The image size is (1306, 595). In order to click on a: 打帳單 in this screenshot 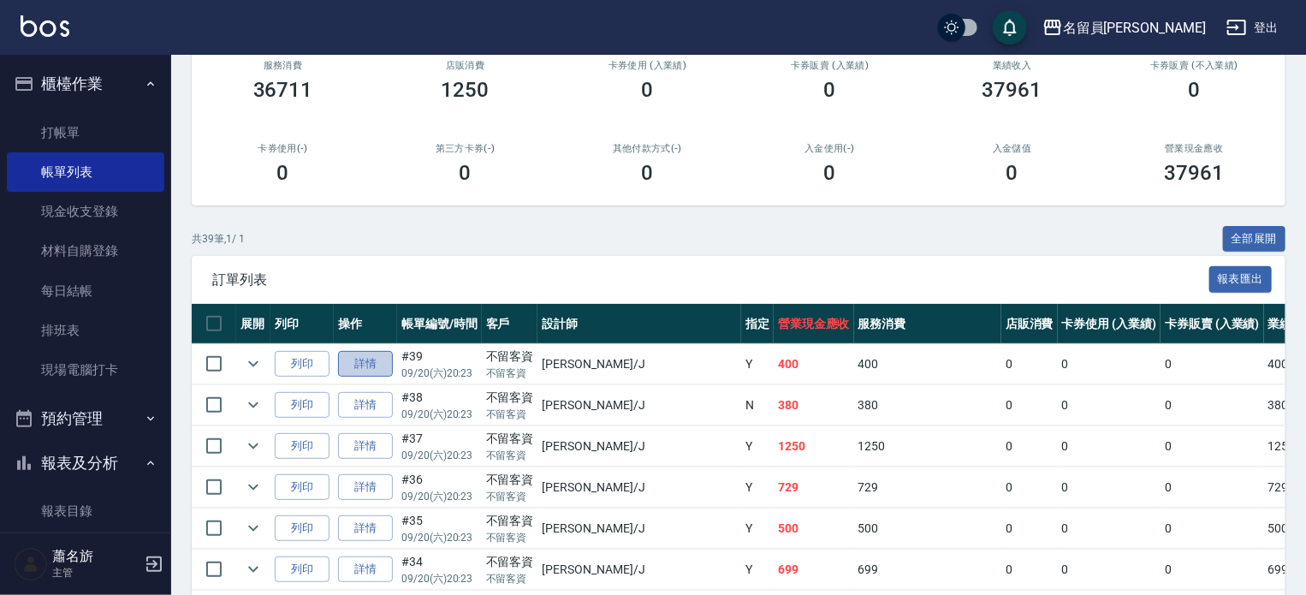, I will do `click(86, 133)`.